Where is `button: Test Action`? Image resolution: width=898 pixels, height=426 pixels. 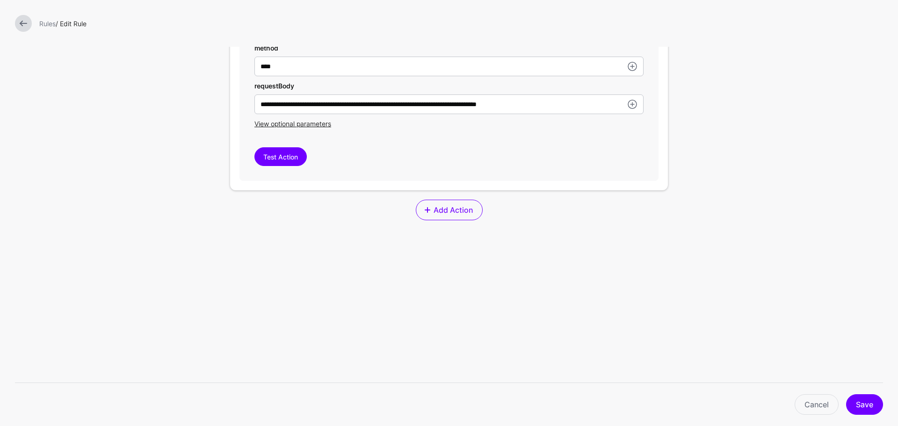 button: Test Action is located at coordinates (281, 157).